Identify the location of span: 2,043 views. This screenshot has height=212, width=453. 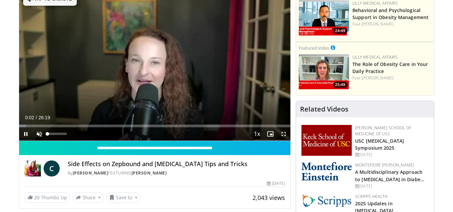
(269, 198).